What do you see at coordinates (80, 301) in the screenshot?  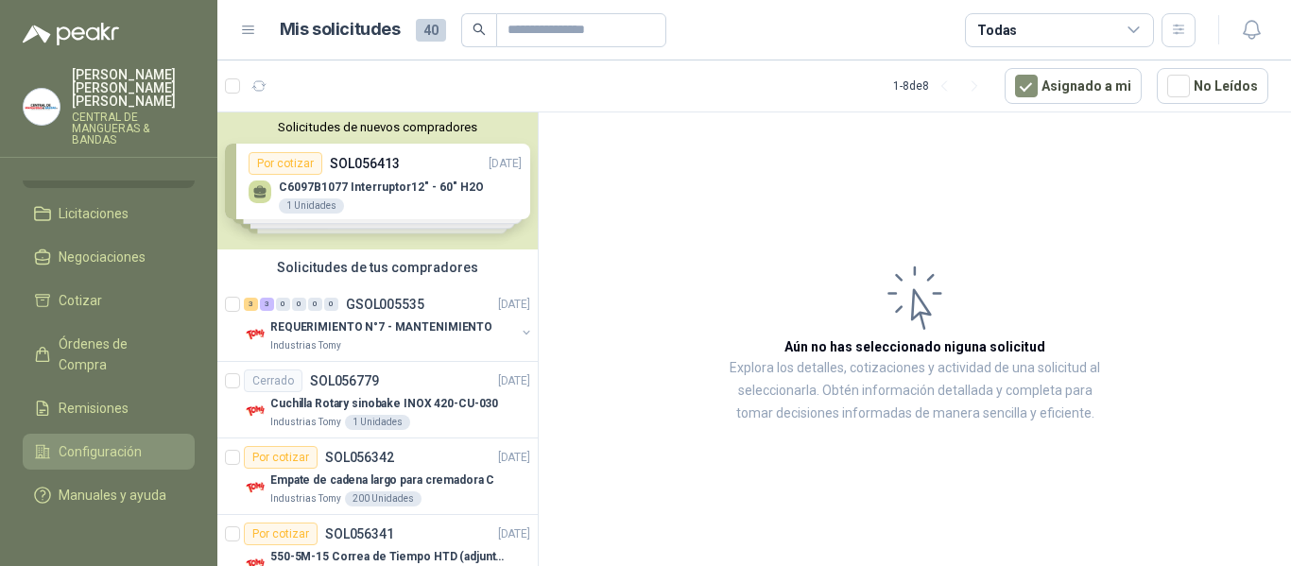 I see `span: Cotizar` at bounding box center [80, 301].